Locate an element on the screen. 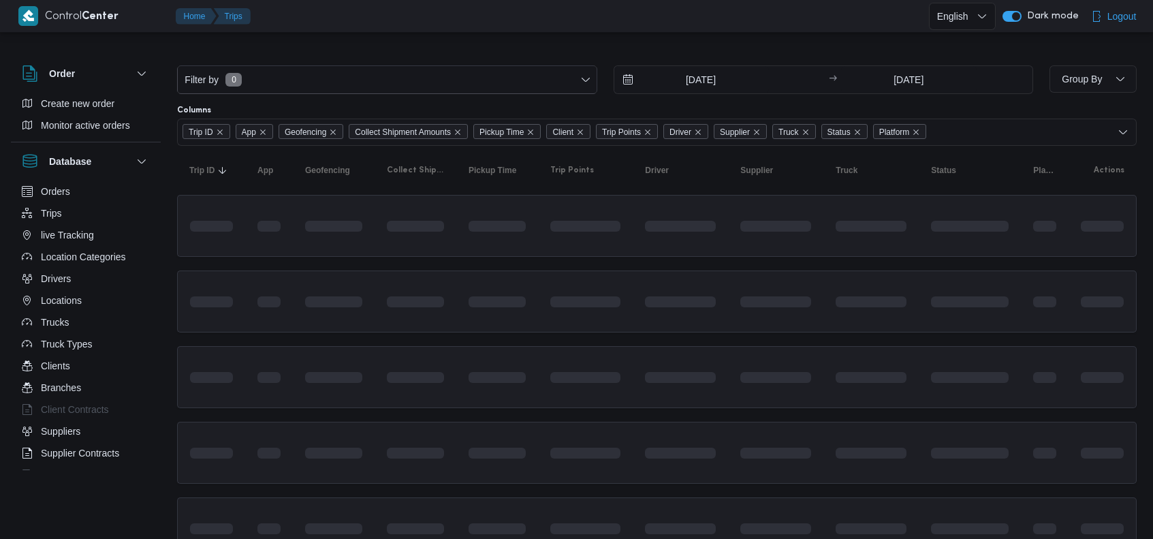 Image resolution: width=1153 pixels, height=539 pixels. button: Remove Supplier from selection in this group is located at coordinates (757, 132).